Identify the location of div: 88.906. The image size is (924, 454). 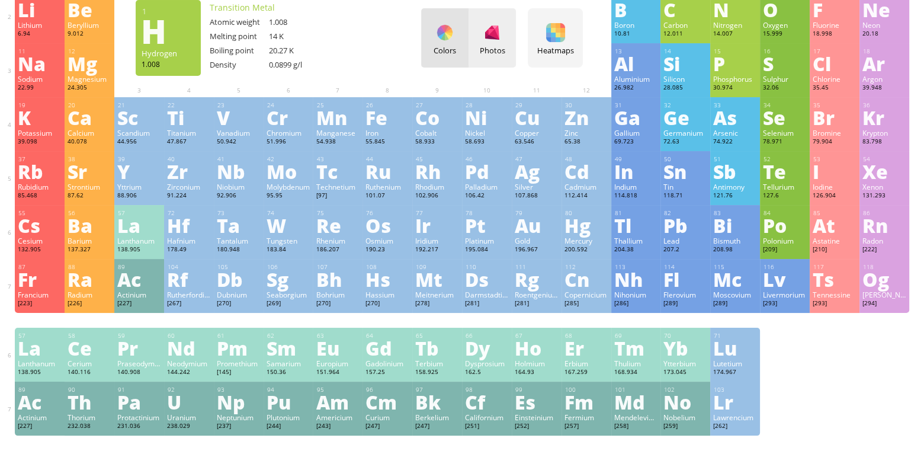
(139, 196).